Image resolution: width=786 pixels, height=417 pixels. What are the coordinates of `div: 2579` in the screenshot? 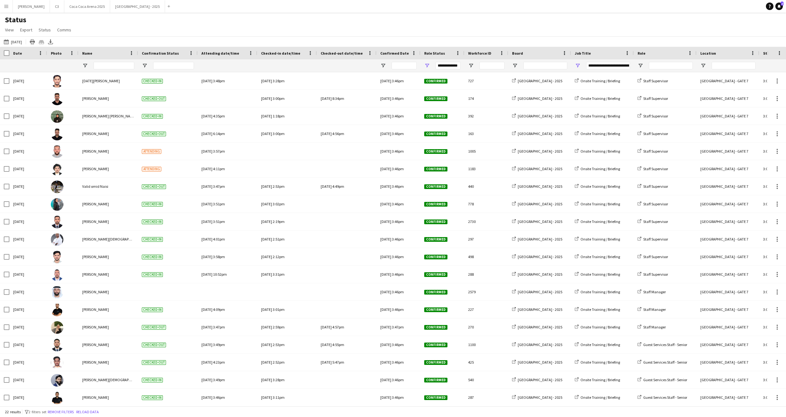 It's located at (486, 291).